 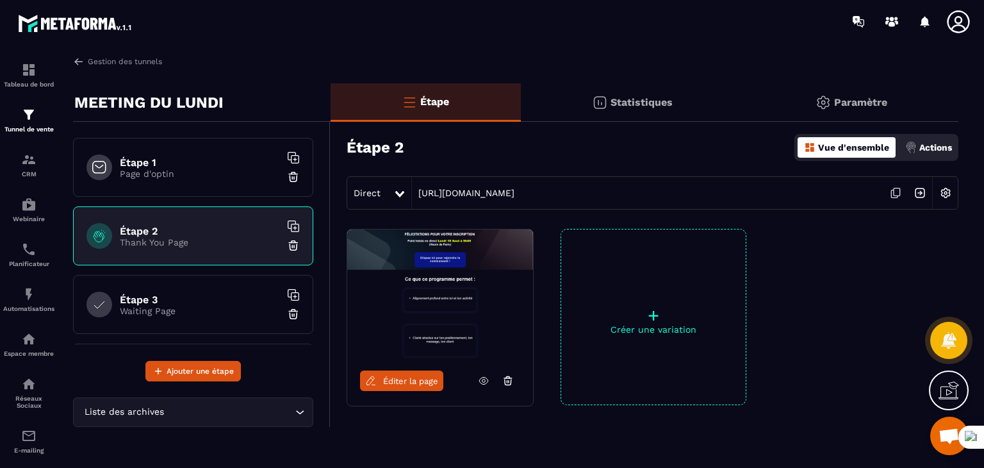 I want to click on img: arrow, so click(x=79, y=61).